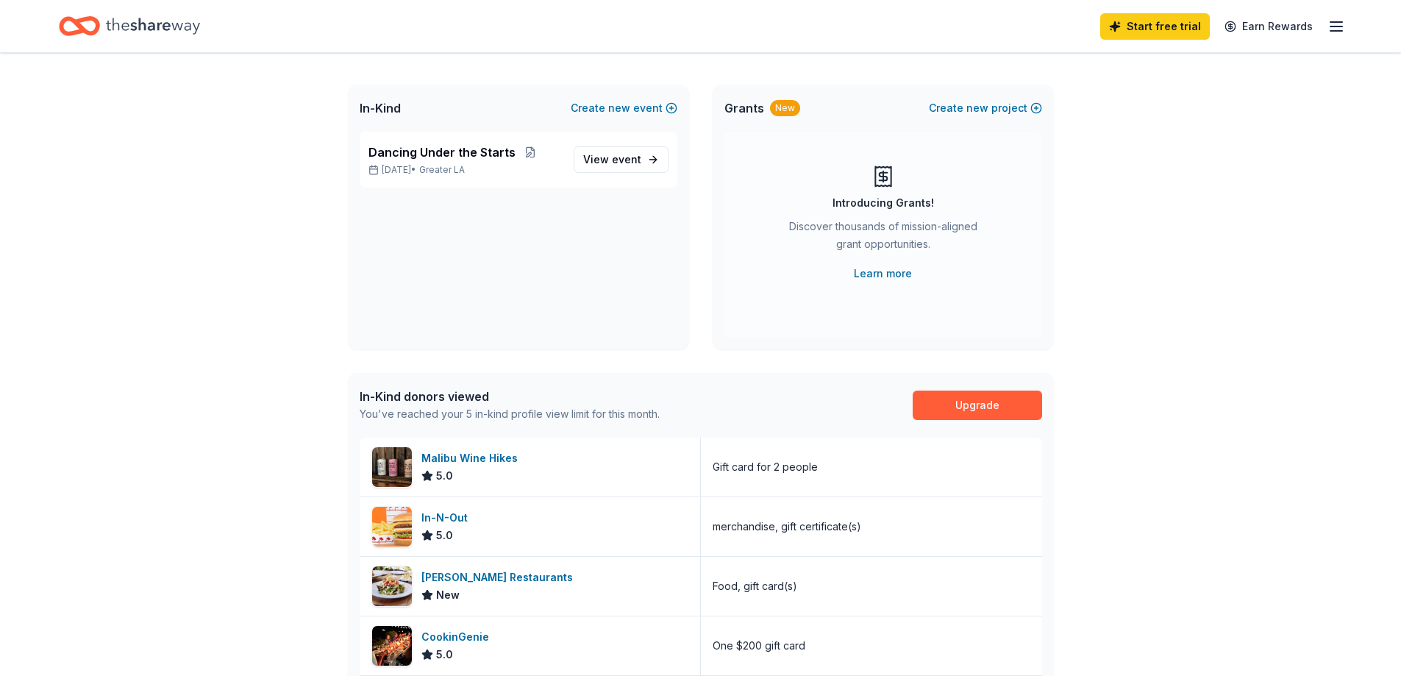 This screenshot has width=1401, height=676. What do you see at coordinates (472, 458) in the screenshot?
I see `div: Malibu Wine Hikes` at bounding box center [472, 458].